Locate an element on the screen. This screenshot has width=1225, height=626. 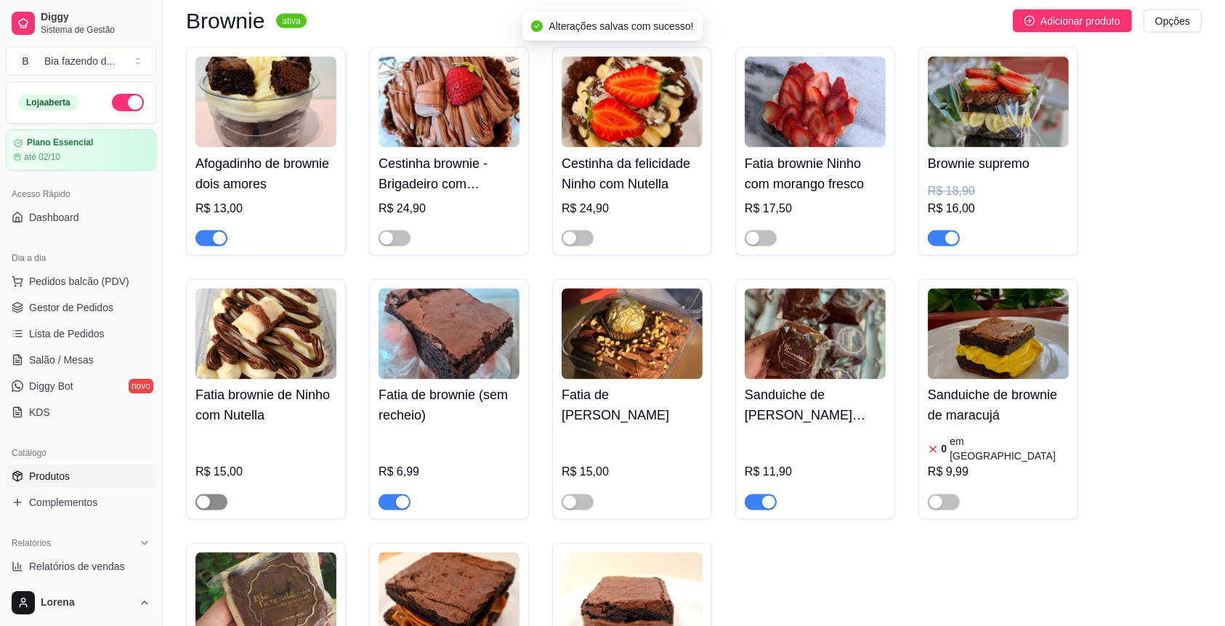
span: Pedidos balcão (PDV) is located at coordinates (79, 281).